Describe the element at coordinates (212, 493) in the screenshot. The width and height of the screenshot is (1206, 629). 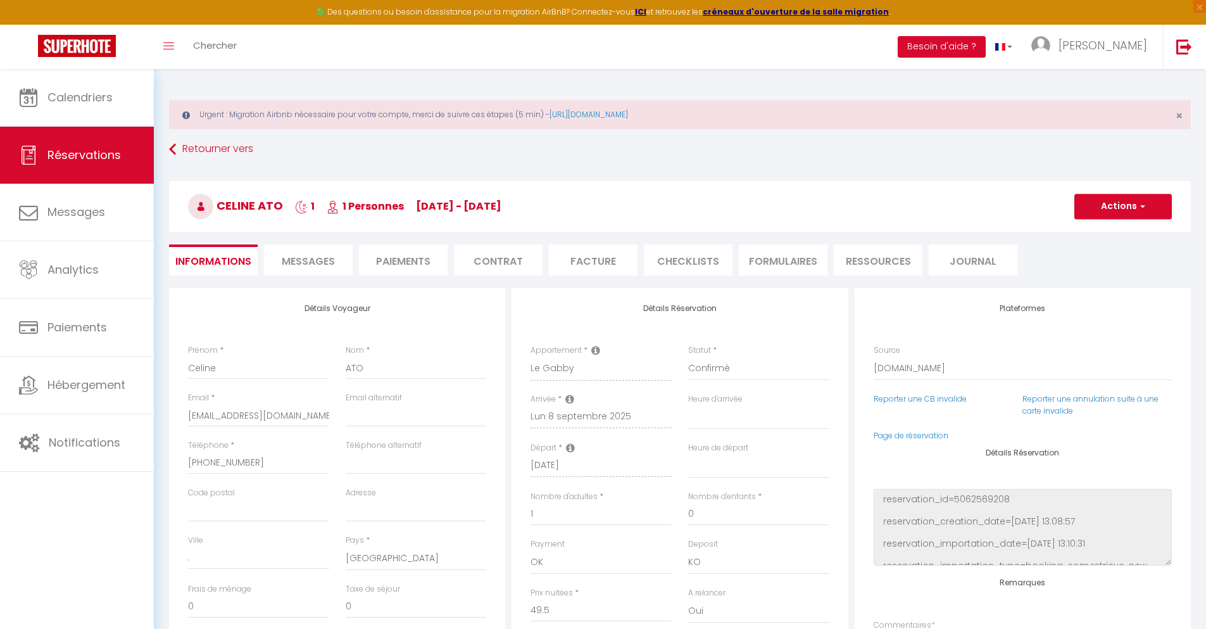
I see `label: Code postal` at that location.